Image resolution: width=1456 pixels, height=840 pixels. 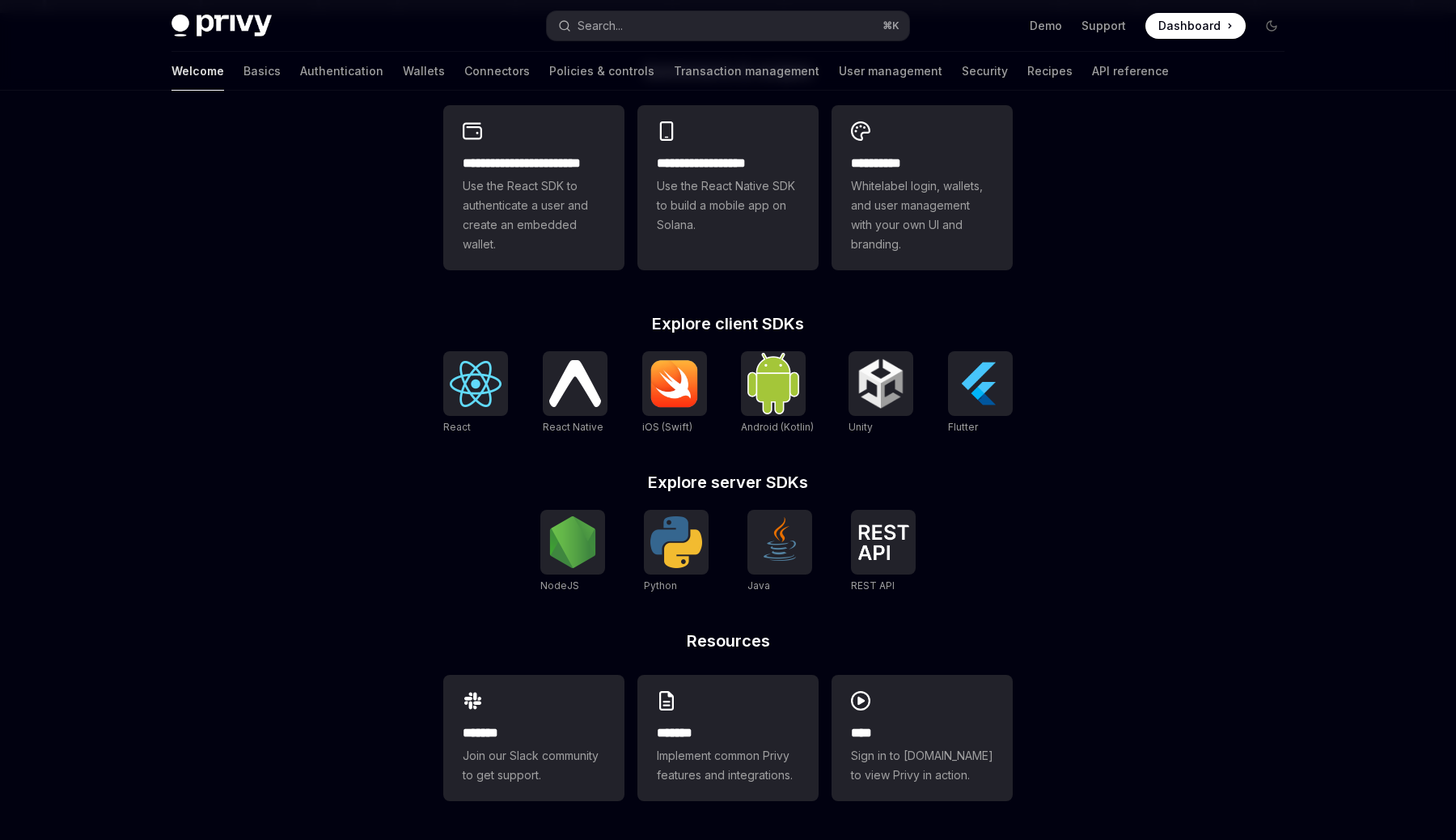 I want to click on span: Implement common Privy features and integrations., so click(x=728, y=766).